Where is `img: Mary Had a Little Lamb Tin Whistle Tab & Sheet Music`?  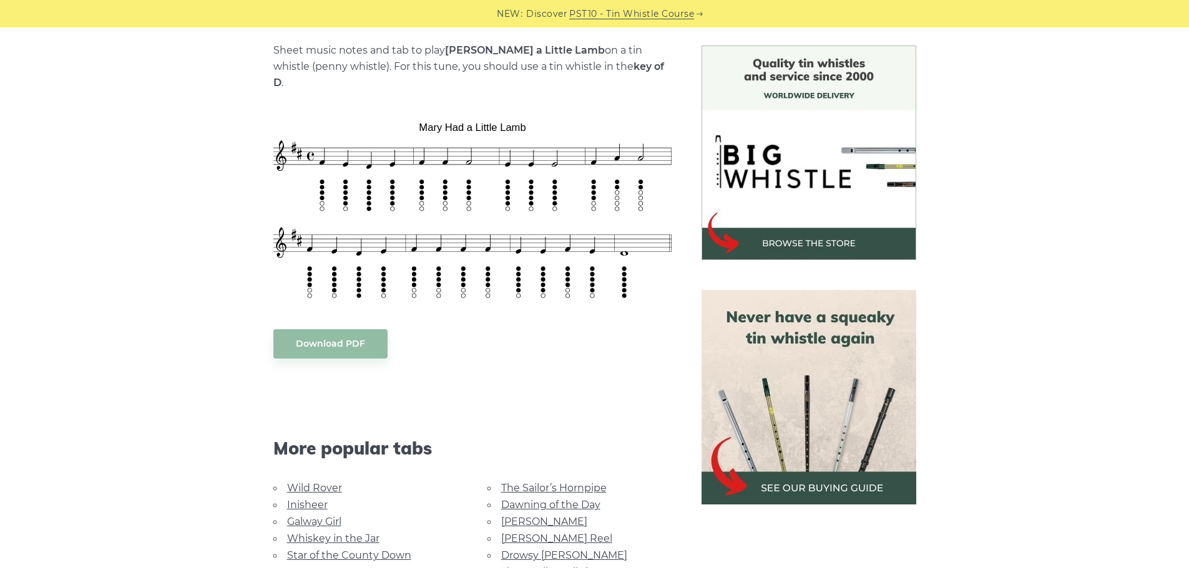 img: Mary Had a Little Lamb Tin Whistle Tab & Sheet Music is located at coordinates (472, 210).